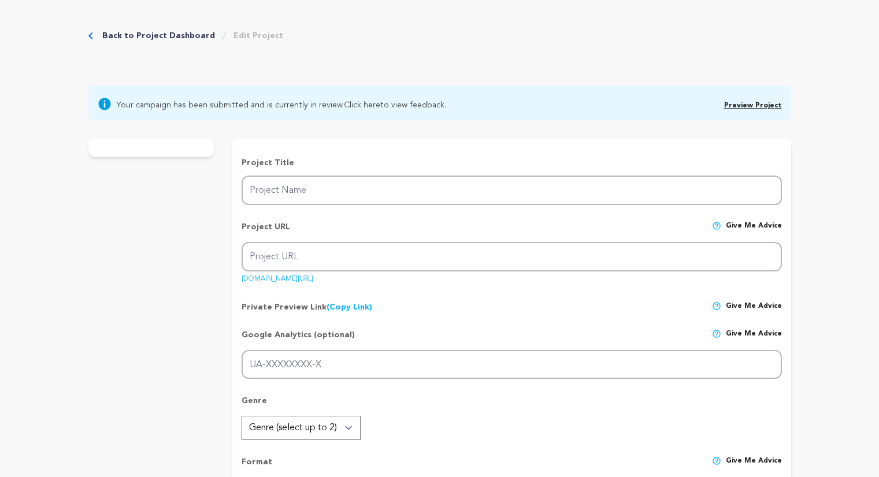 Image resolution: width=879 pixels, height=477 pixels. I want to click on a: (Copy Link), so click(349, 307).